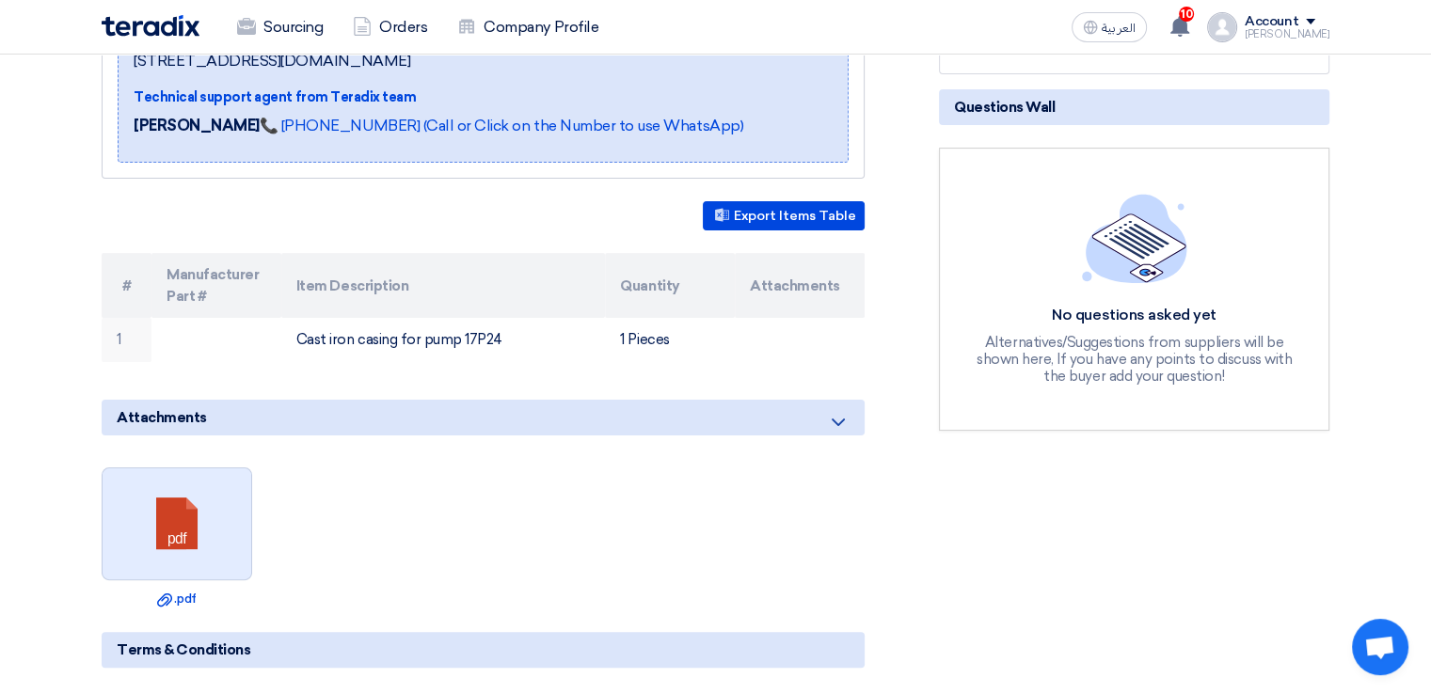  What do you see at coordinates (443, 340) in the screenshot?
I see `td: Cast iron casing for pump 17P24` at bounding box center [443, 340].